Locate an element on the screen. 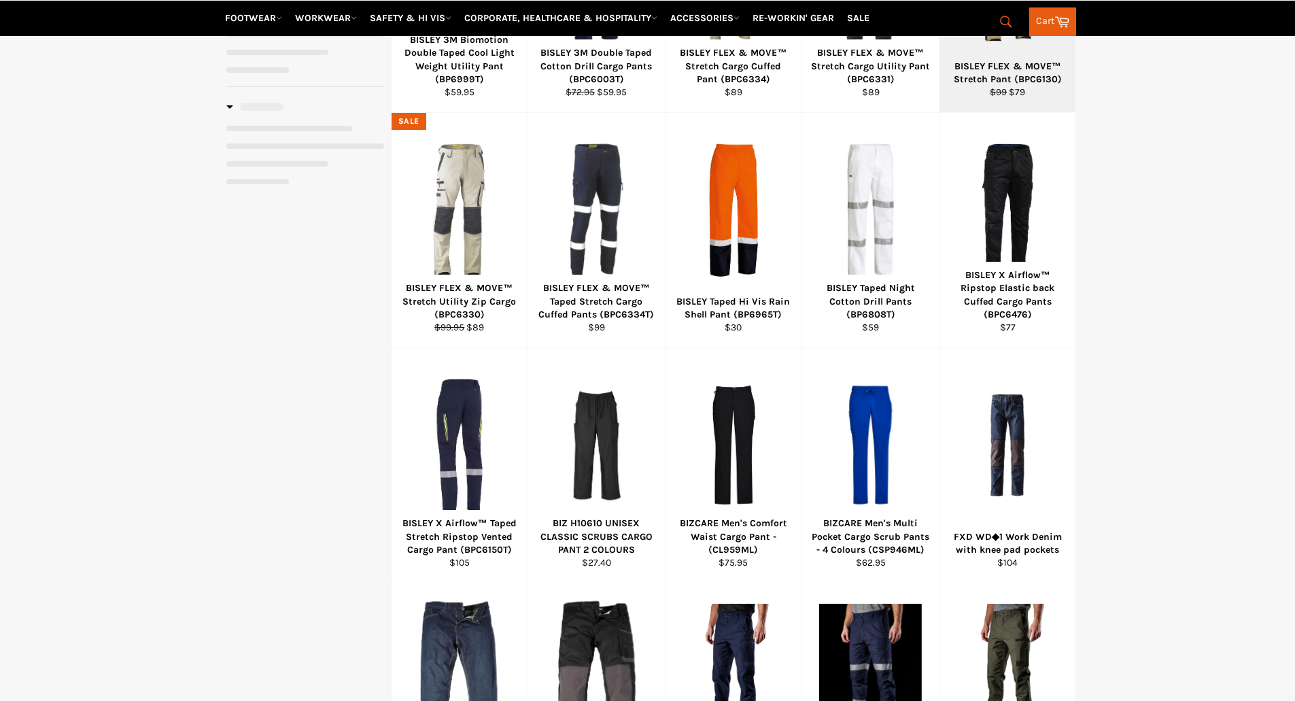 The width and height of the screenshot is (1295, 701). a: RE-WORKIN' GEAR is located at coordinates (793, 18).